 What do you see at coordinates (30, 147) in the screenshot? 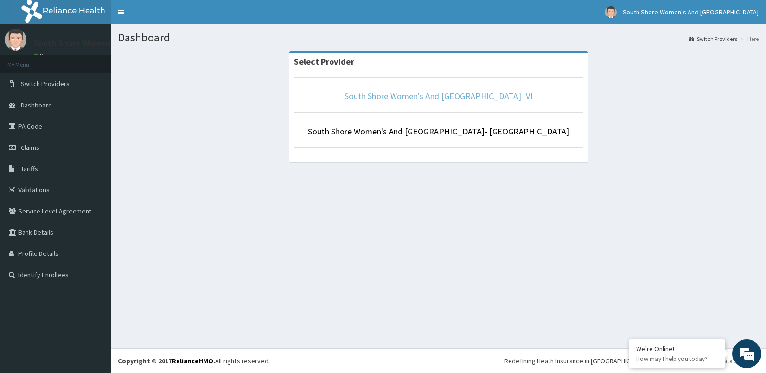
I see `span: Claims` at bounding box center [30, 147].